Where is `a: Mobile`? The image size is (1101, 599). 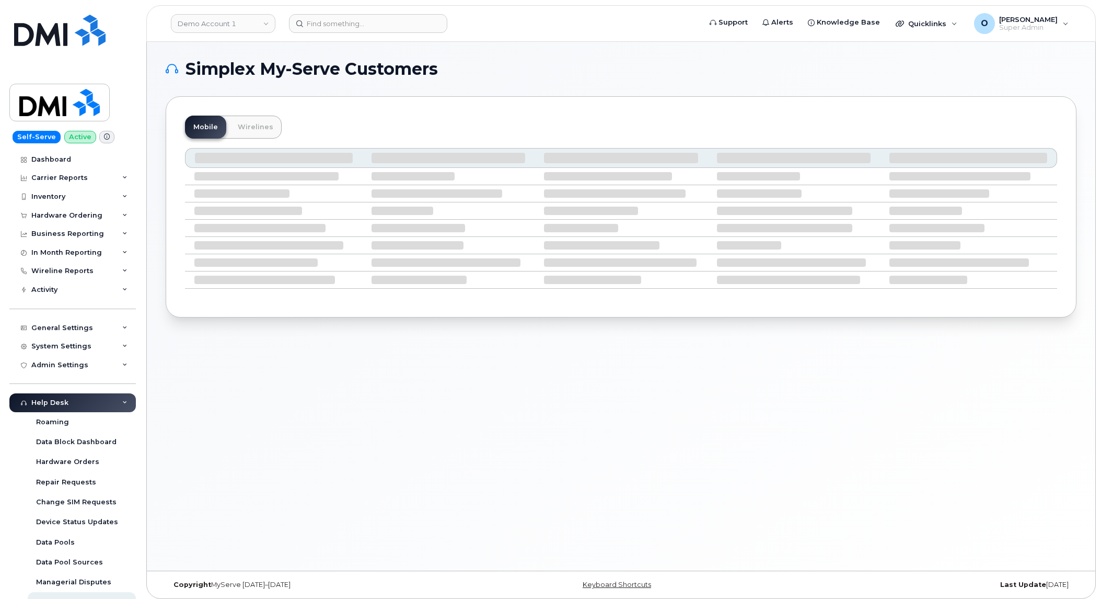 a: Mobile is located at coordinates (205, 127).